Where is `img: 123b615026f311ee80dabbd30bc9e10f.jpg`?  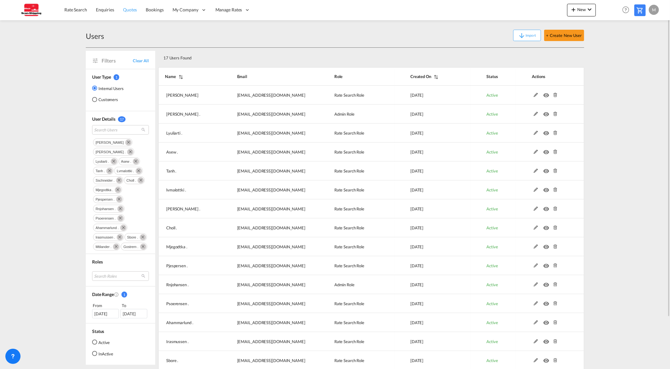
img: 123b615026f311ee80dabbd30bc9e10f.jpg is located at coordinates (31, 10).